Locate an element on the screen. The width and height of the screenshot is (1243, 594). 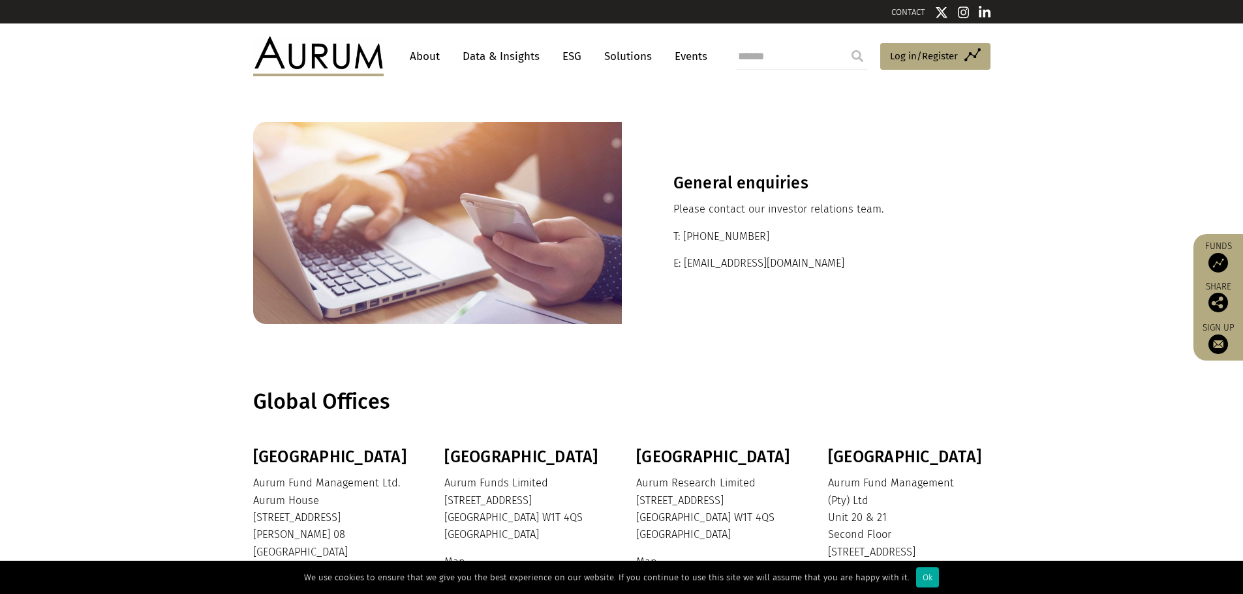
a: Sign up is located at coordinates (1218, 338).